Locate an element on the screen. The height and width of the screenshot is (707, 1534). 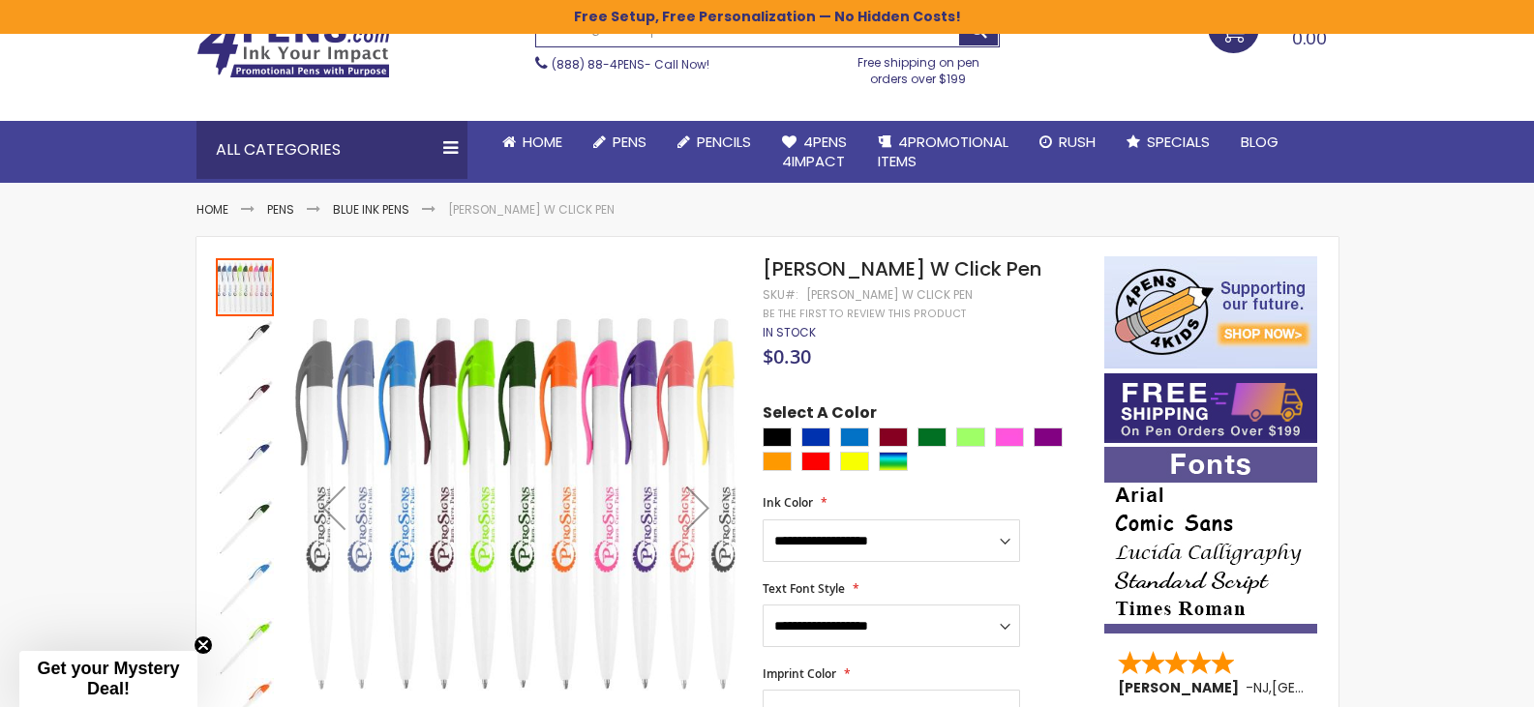
img: 4pens 4 kids is located at coordinates (1211, 313).